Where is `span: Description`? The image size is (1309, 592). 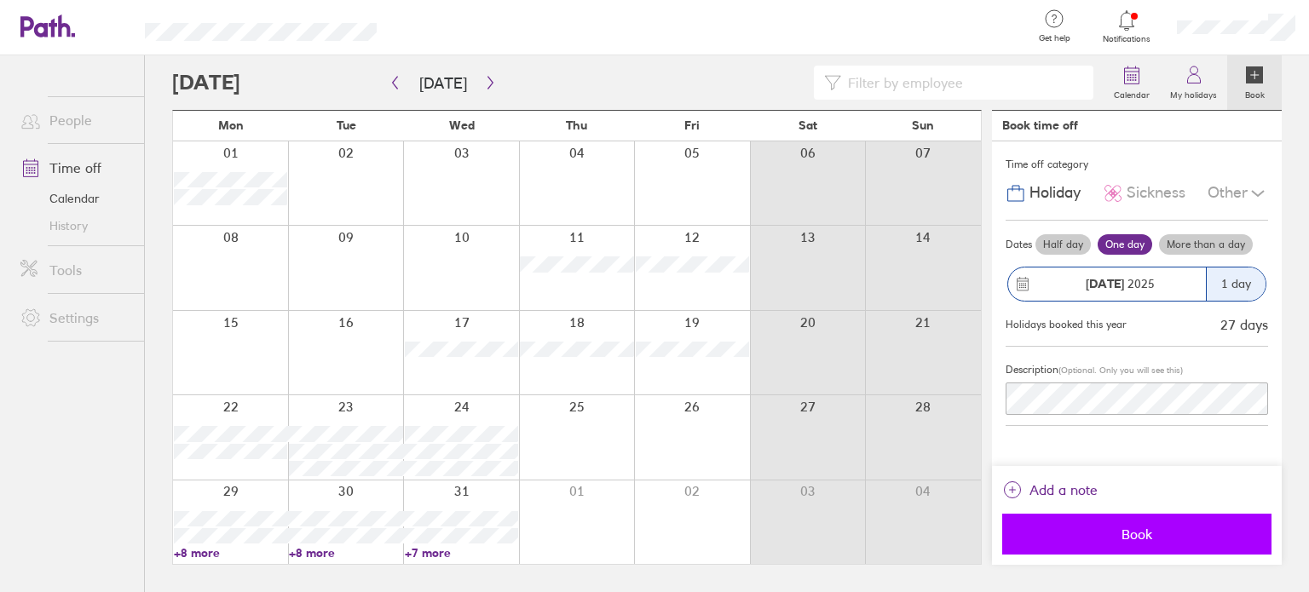
span: Description is located at coordinates (1032, 369).